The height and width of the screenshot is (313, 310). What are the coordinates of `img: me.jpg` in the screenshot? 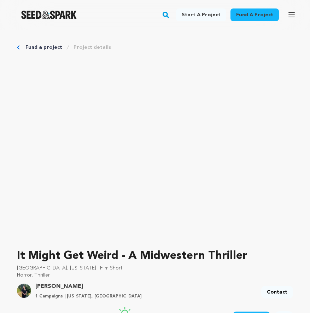 It's located at (24, 291).